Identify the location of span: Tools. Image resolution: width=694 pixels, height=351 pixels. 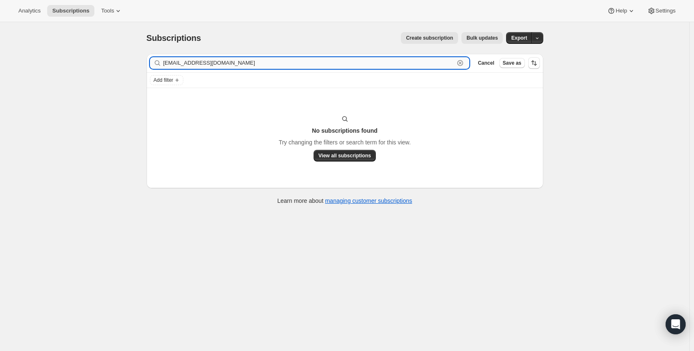
(107, 11).